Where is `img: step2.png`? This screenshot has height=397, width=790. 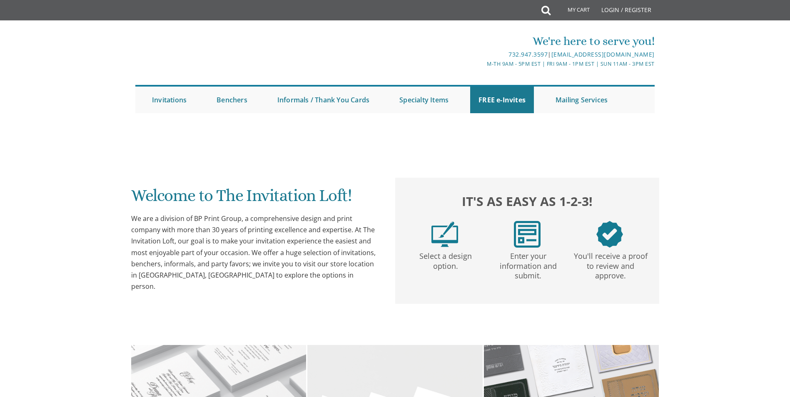 img: step2.png is located at coordinates (527, 234).